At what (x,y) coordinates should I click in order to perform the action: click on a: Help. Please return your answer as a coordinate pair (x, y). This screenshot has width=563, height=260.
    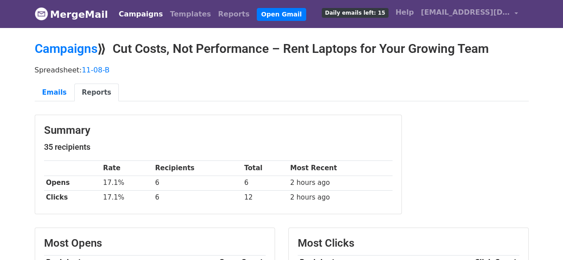
    Looking at the image, I should click on (405, 12).